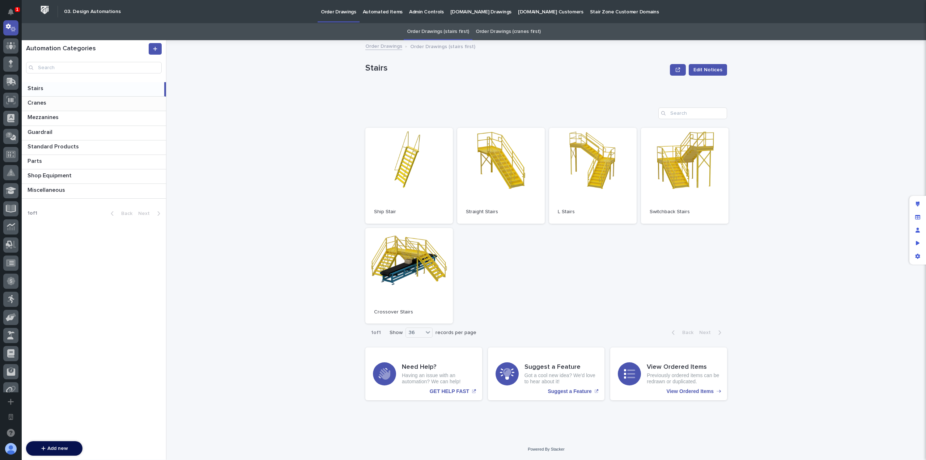  Describe the element at coordinates (94, 133) in the screenshot. I see `a: GuardrailGuardrail` at that location.